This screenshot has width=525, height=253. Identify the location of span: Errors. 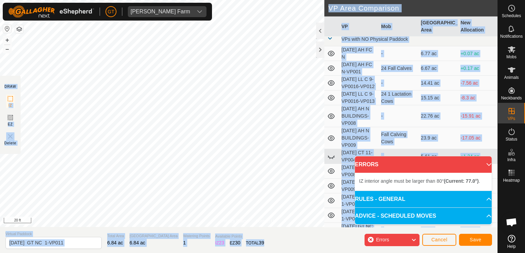
(382, 240).